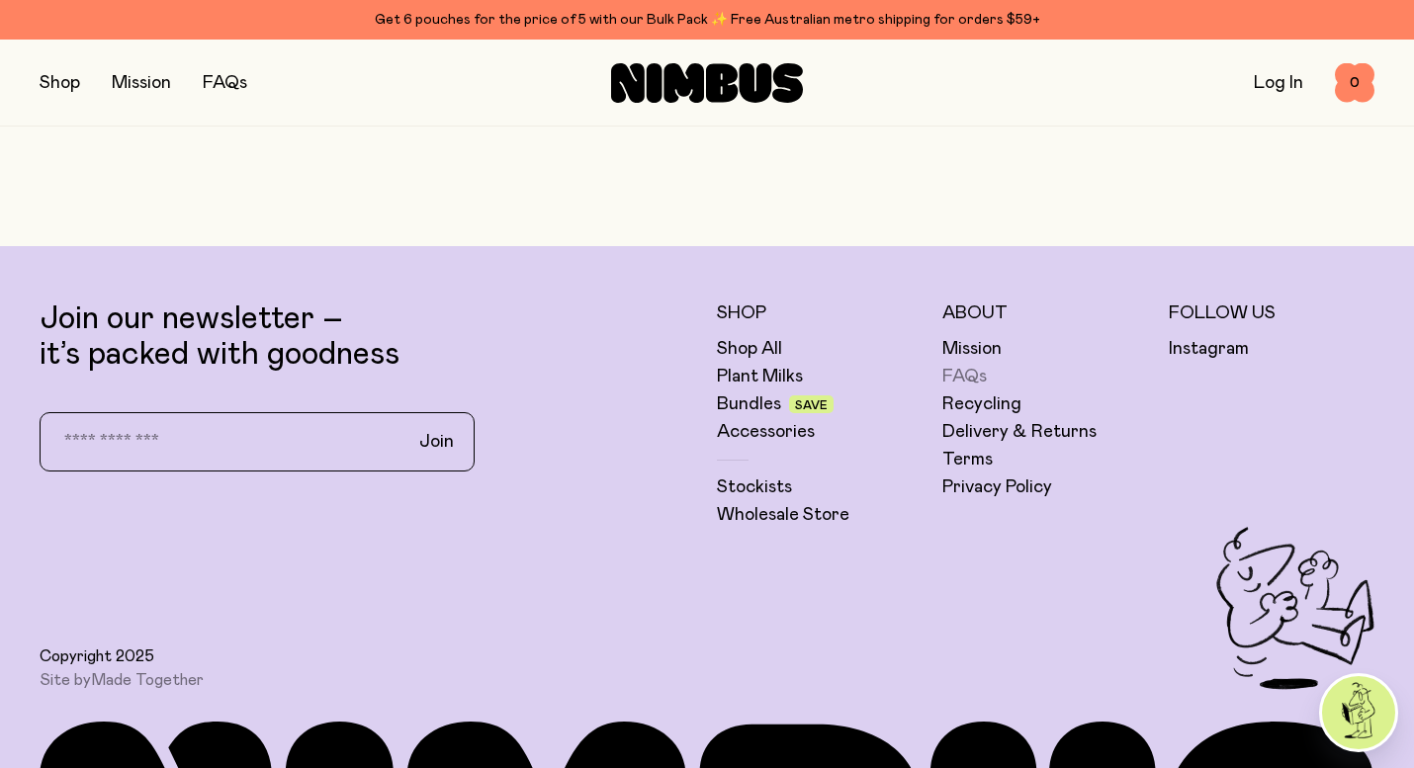 This screenshot has width=1414, height=768. What do you see at coordinates (368, 337) in the screenshot?
I see `p: Join our newsletter – it’s packed with goodness` at bounding box center [368, 337].